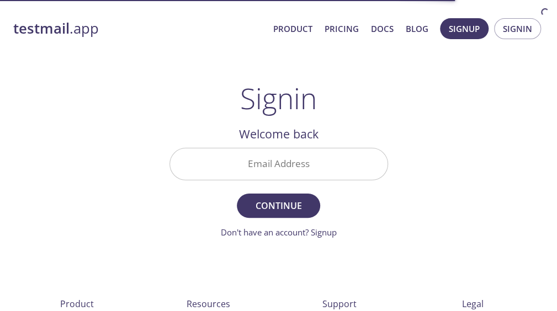 The image size is (557, 311). I want to click on span: Resources, so click(208, 304).